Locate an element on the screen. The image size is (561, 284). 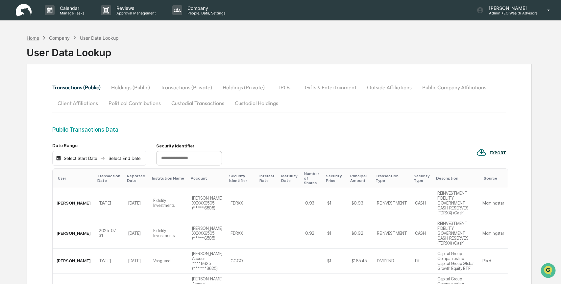
p: Calendar is located at coordinates (71, 8).